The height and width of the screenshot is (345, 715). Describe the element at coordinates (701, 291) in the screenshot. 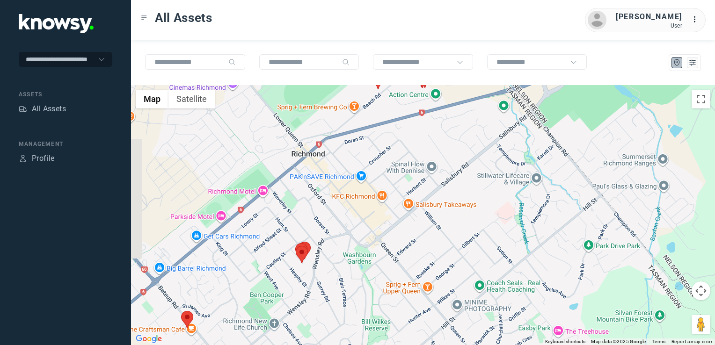

I see `button: Map camera controls` at that location.